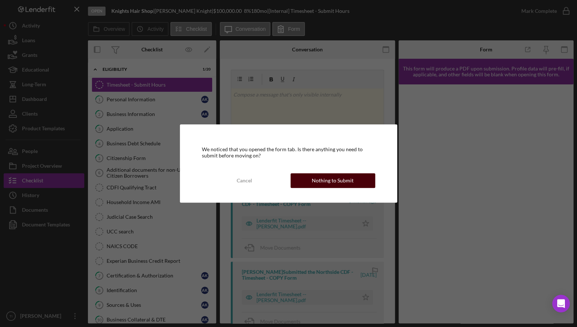 This screenshot has width=577, height=327. I want to click on button: Cancel, so click(244, 180).